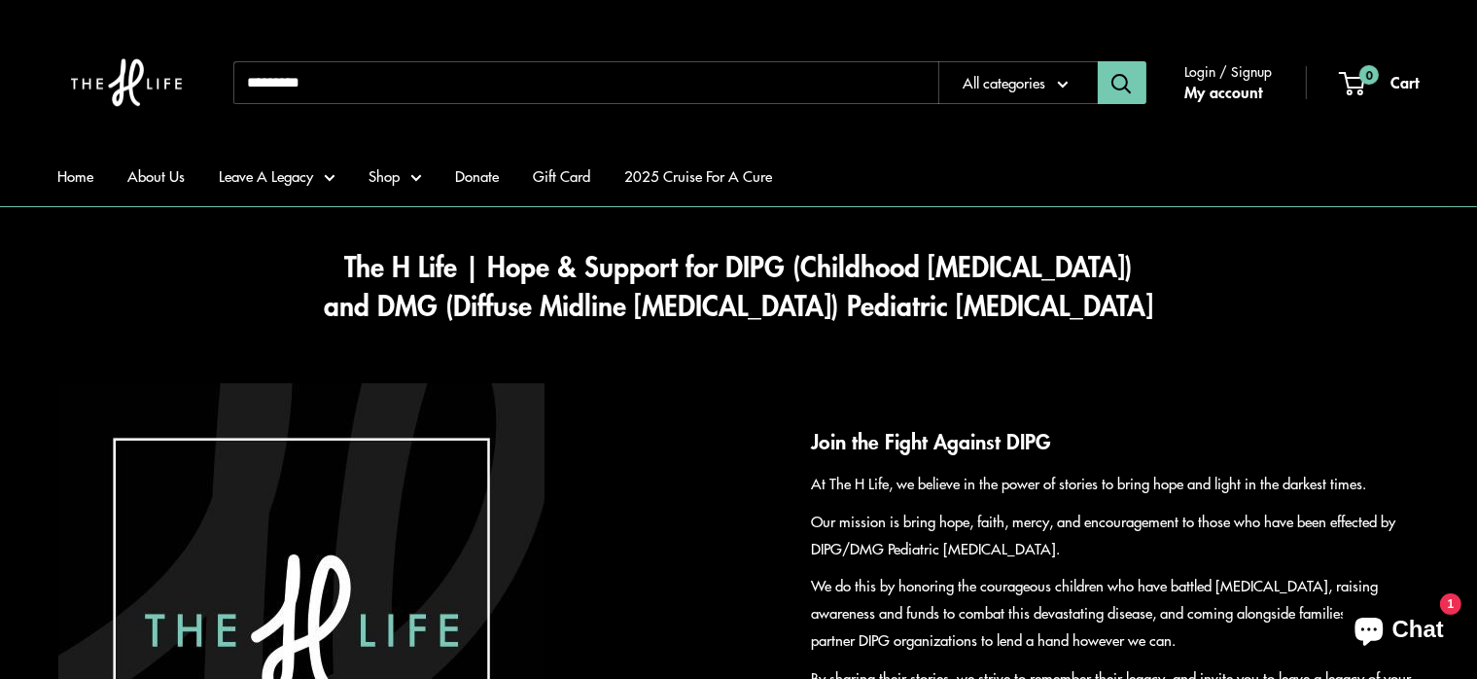 This screenshot has height=679, width=1477. Describe the element at coordinates (1368, 75) in the screenshot. I see `span: 0` at that location.